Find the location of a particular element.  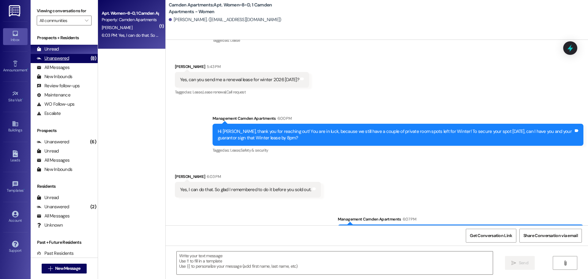

div: Yes, I can do that. So glad I remembered to do it before you sold out. is located at coordinates (246, 189).